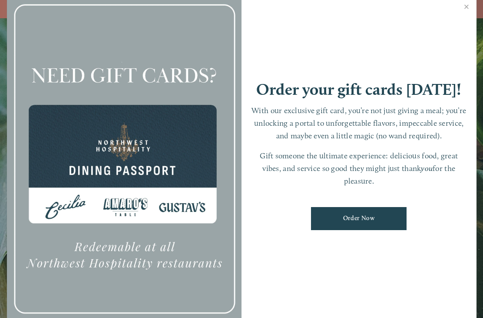 This screenshot has width=483, height=318. I want to click on em: you, so click(427, 168).